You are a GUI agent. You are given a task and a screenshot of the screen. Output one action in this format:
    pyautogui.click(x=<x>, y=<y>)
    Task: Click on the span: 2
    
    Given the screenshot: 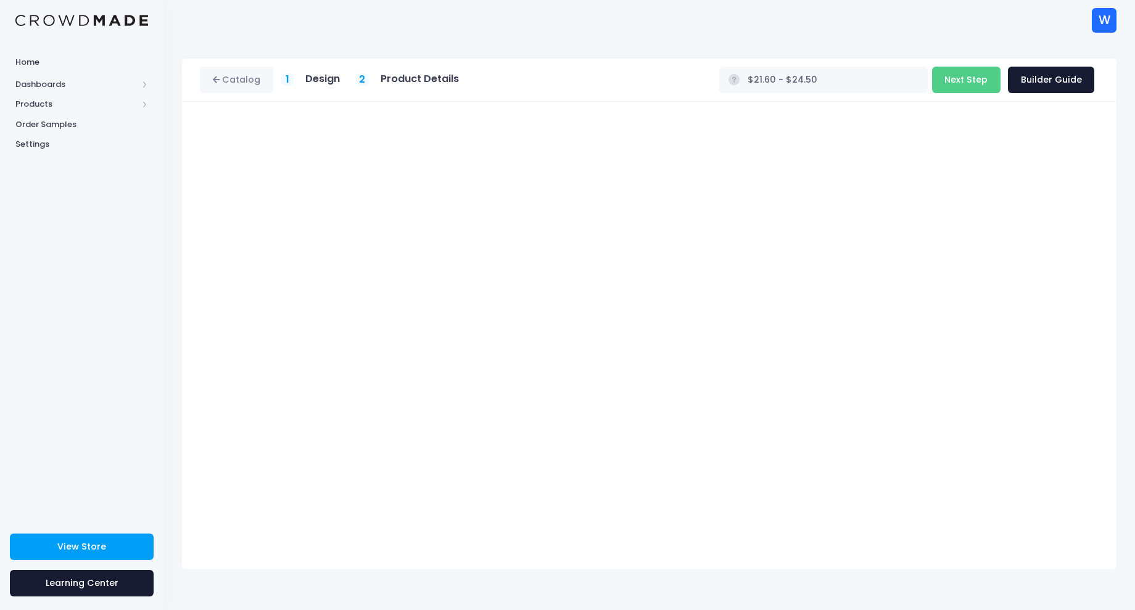 What is the action you would take?
    pyautogui.click(x=362, y=80)
    